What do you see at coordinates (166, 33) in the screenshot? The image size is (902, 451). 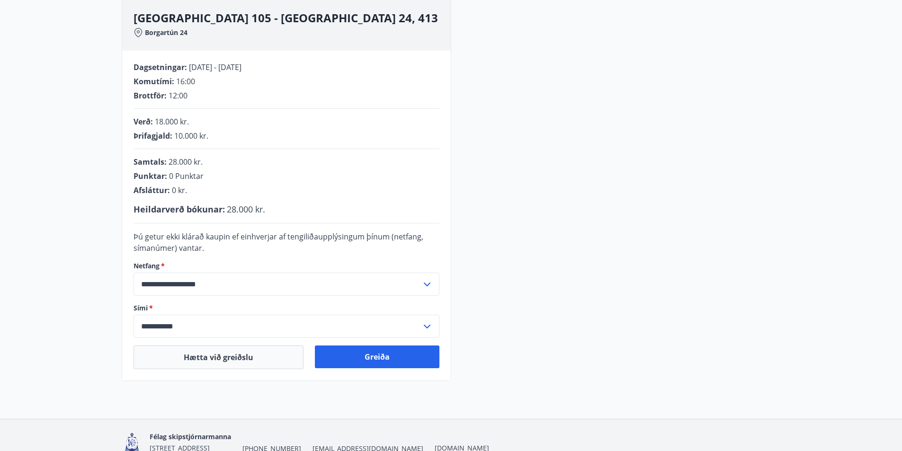 I see `span: Borgartún 24` at bounding box center [166, 33].